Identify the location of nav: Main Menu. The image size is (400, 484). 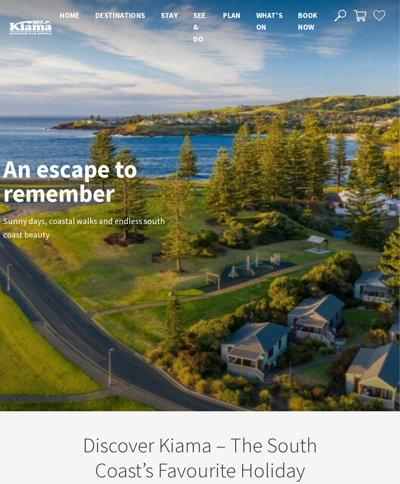
(189, 27).